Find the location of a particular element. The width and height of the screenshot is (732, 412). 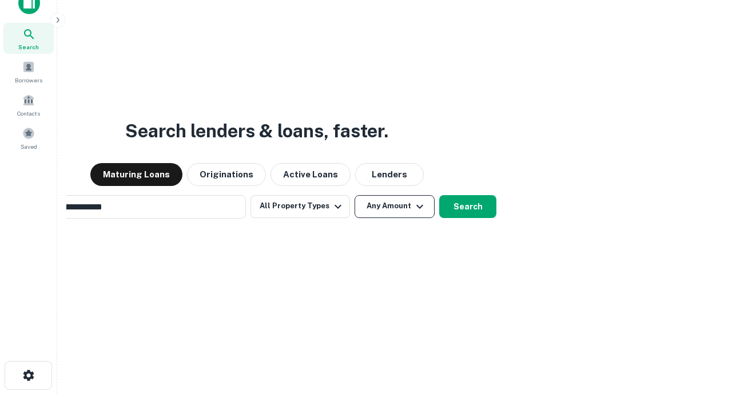

a: Search is located at coordinates (29, 38).